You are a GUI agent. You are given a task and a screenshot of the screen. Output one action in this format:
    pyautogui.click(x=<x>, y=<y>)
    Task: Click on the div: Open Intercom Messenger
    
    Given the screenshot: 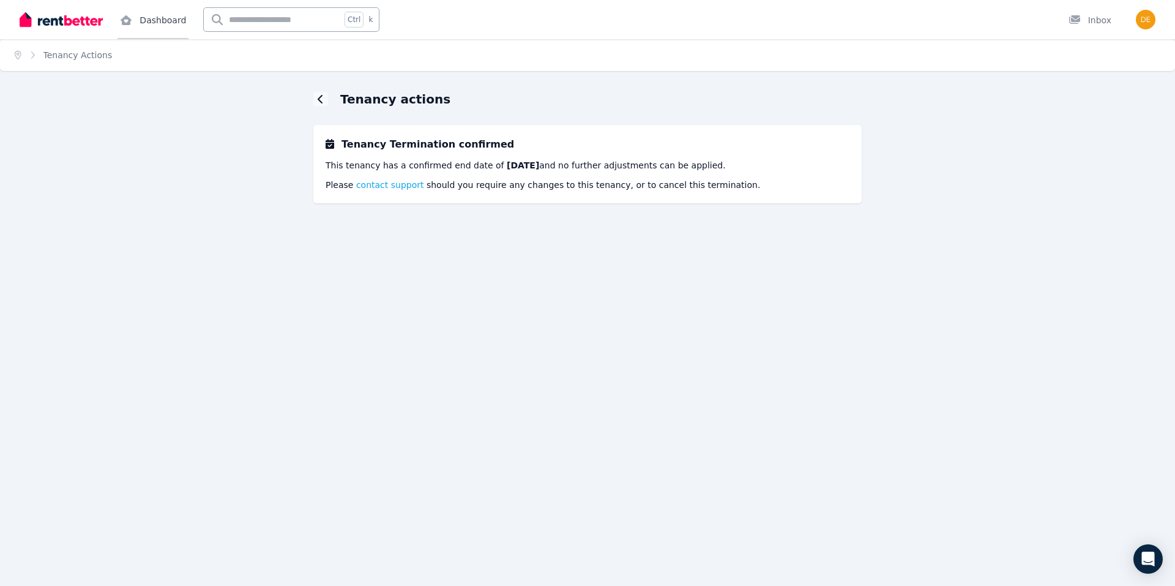 What is the action you would take?
    pyautogui.click(x=1148, y=559)
    